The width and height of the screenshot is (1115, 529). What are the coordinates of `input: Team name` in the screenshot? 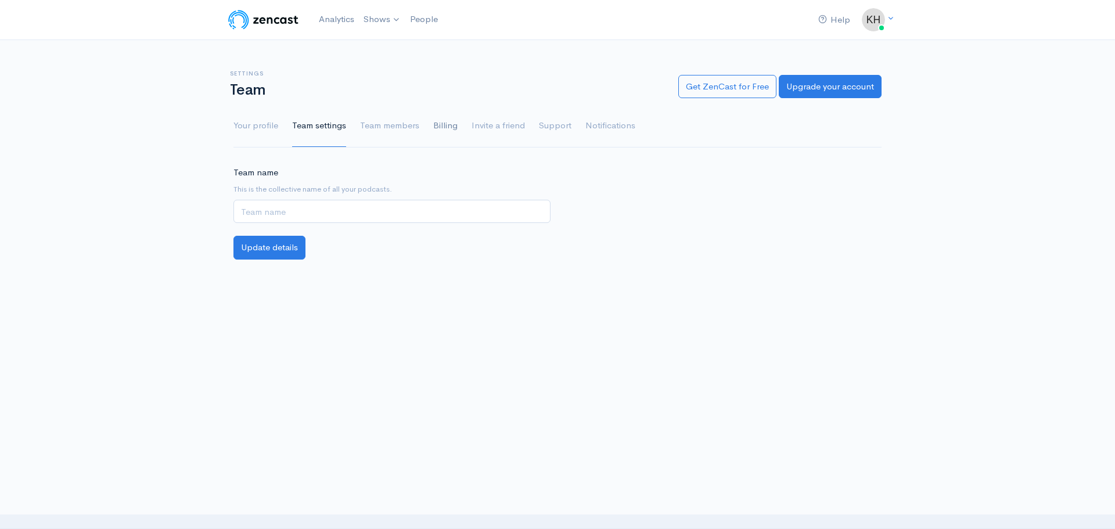 It's located at (392, 211).